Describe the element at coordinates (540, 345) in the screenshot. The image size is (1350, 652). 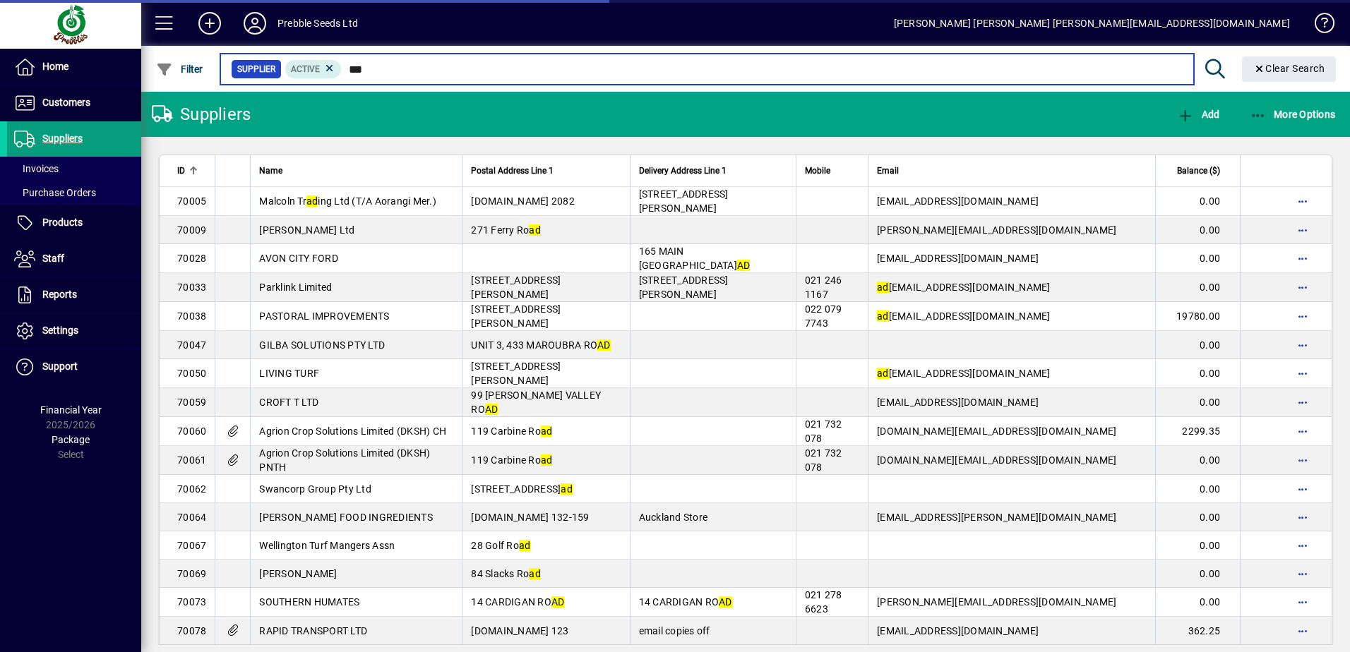
I see `span: UNIT 3, 433 MAROUBRA RO` at that location.